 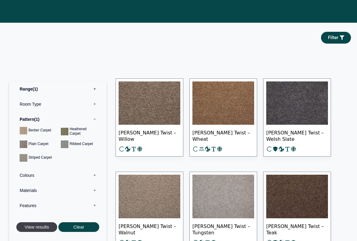 I want to click on a: Filter, so click(x=336, y=38).